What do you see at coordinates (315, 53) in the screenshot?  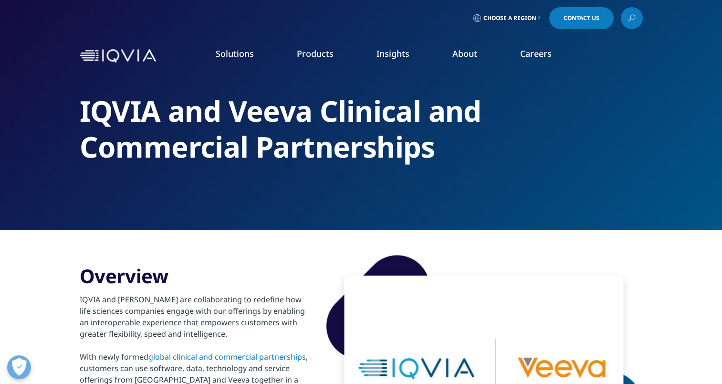 I see `a: Products` at bounding box center [315, 53].